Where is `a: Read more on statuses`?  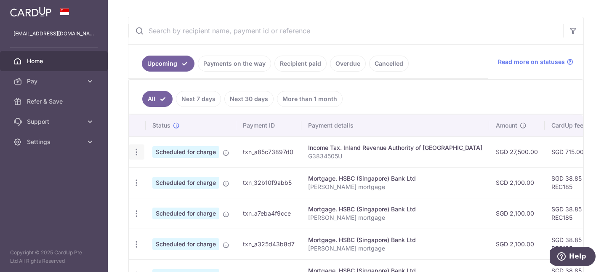
a: Read more on statuses is located at coordinates (535, 62).